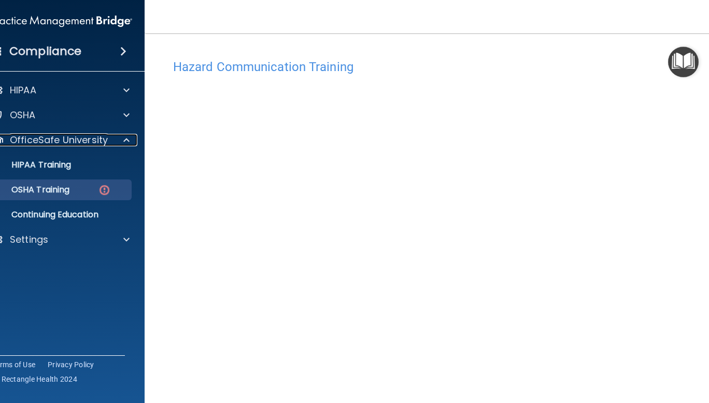  Describe the element at coordinates (59, 140) in the screenshot. I see `p: OfficeSafe University` at that location.